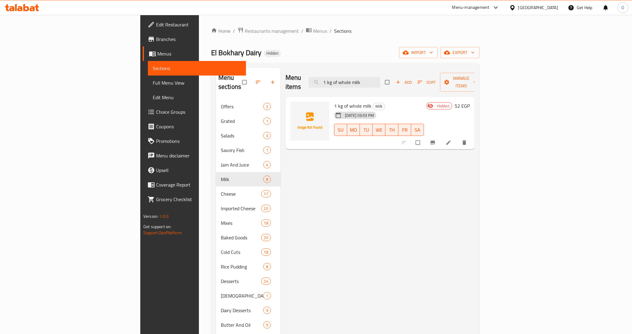 This screenshot has height=334, width=632. I want to click on button: import, so click(418, 53).